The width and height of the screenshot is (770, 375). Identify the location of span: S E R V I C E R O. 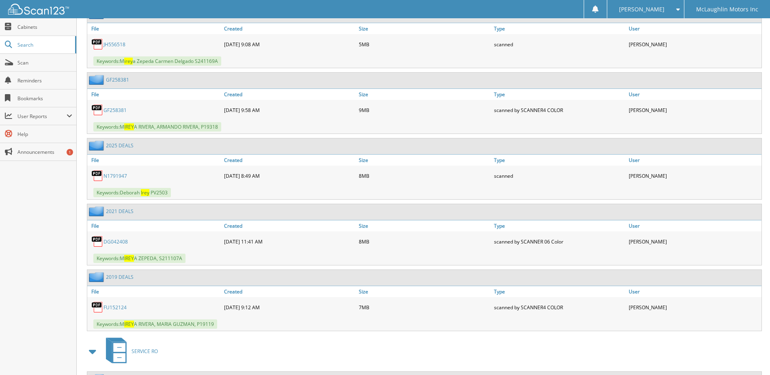
(145, 351).